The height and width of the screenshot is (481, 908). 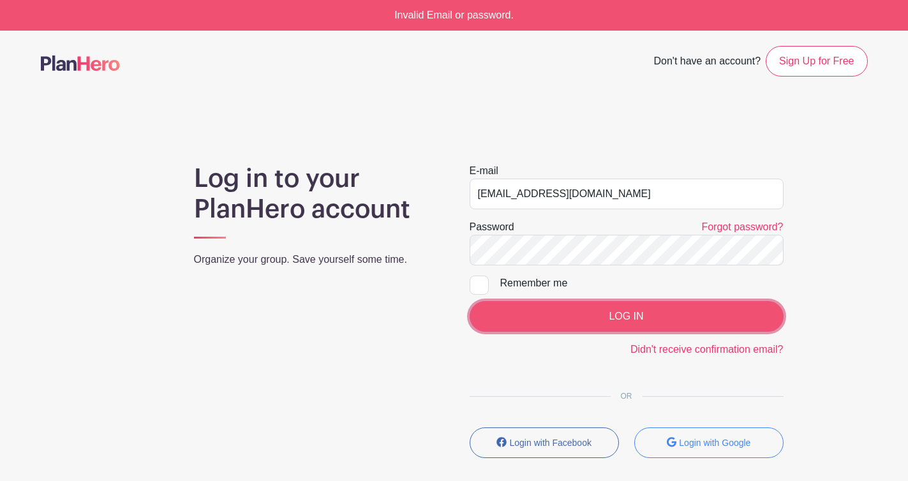 What do you see at coordinates (627, 317) in the screenshot?
I see `input: LOG IN` at bounding box center [627, 317].